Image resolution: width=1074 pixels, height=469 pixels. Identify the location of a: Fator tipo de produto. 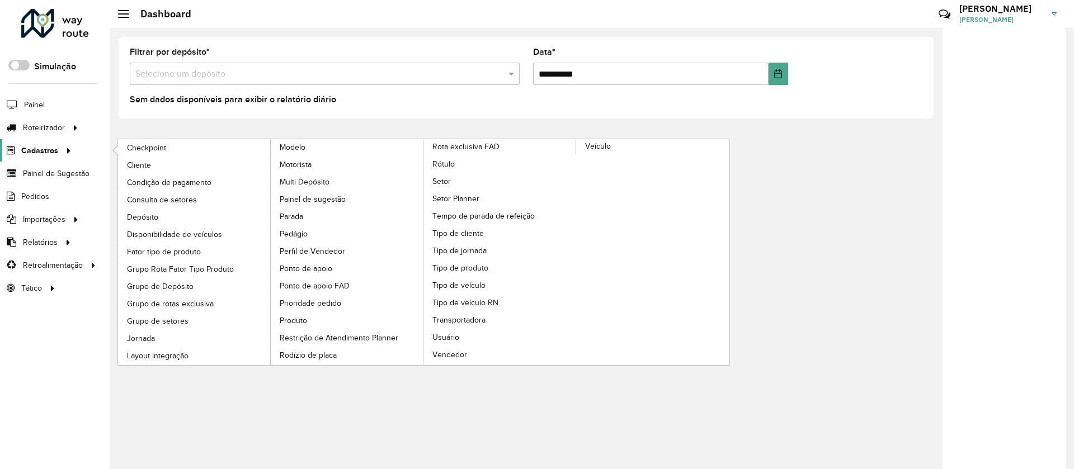
(195, 252).